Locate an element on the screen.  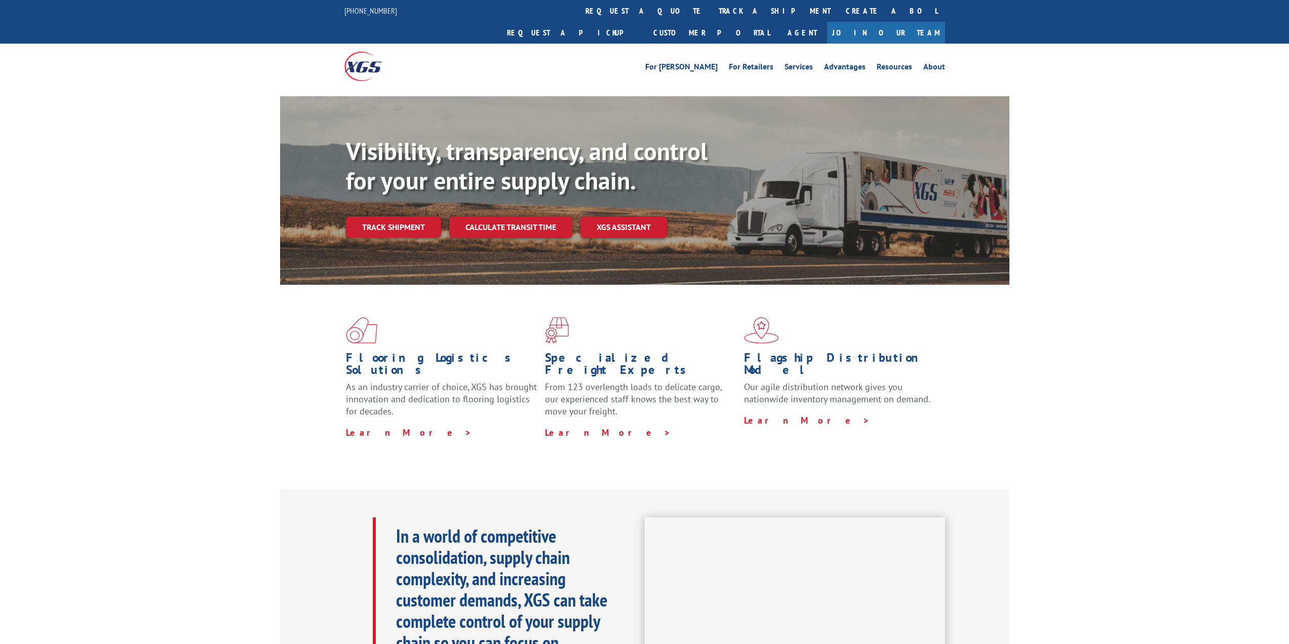
a: Track shipment is located at coordinates (393, 227).